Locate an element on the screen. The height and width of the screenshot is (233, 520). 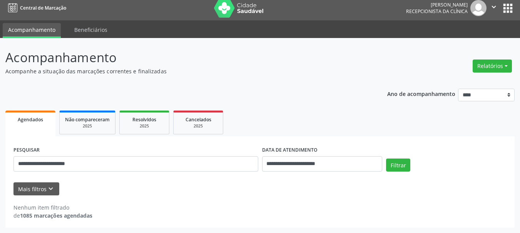
span: Central de Marcação is located at coordinates (43, 8).